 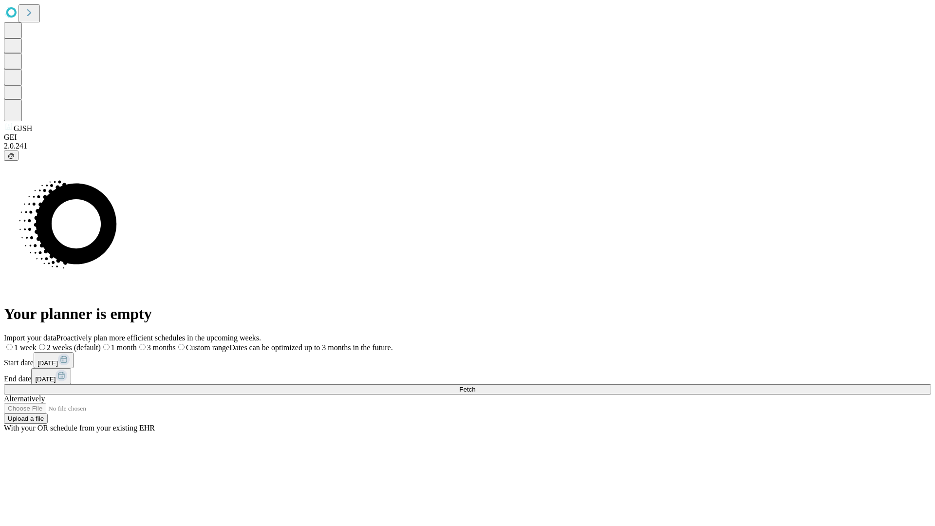 I want to click on span: 2 weeks (default), so click(x=74, y=347).